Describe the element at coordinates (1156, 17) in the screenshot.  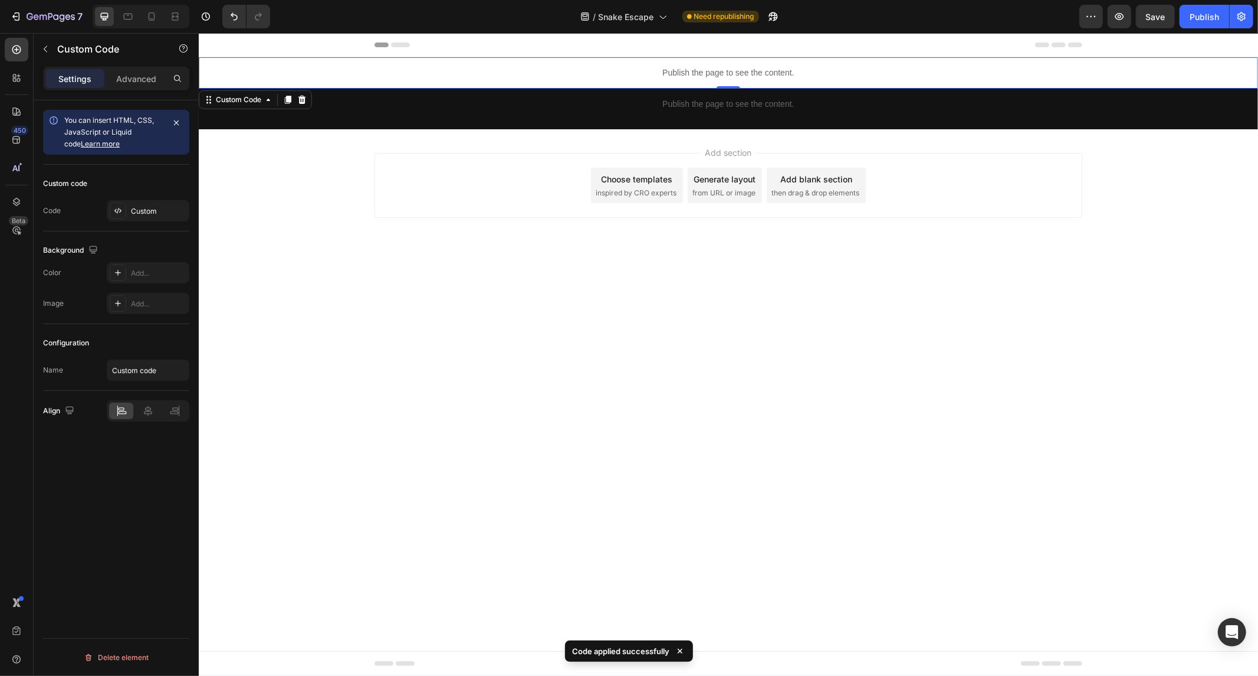
I see `button: Save` at that location.